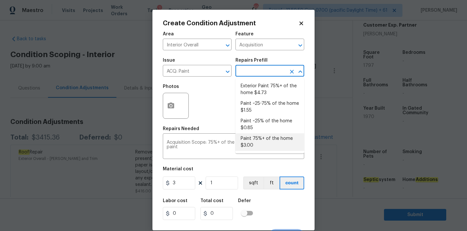 This screenshot has height=231, width=467. Describe the element at coordinates (292, 183) in the screenshot. I see `button: count` at that location.